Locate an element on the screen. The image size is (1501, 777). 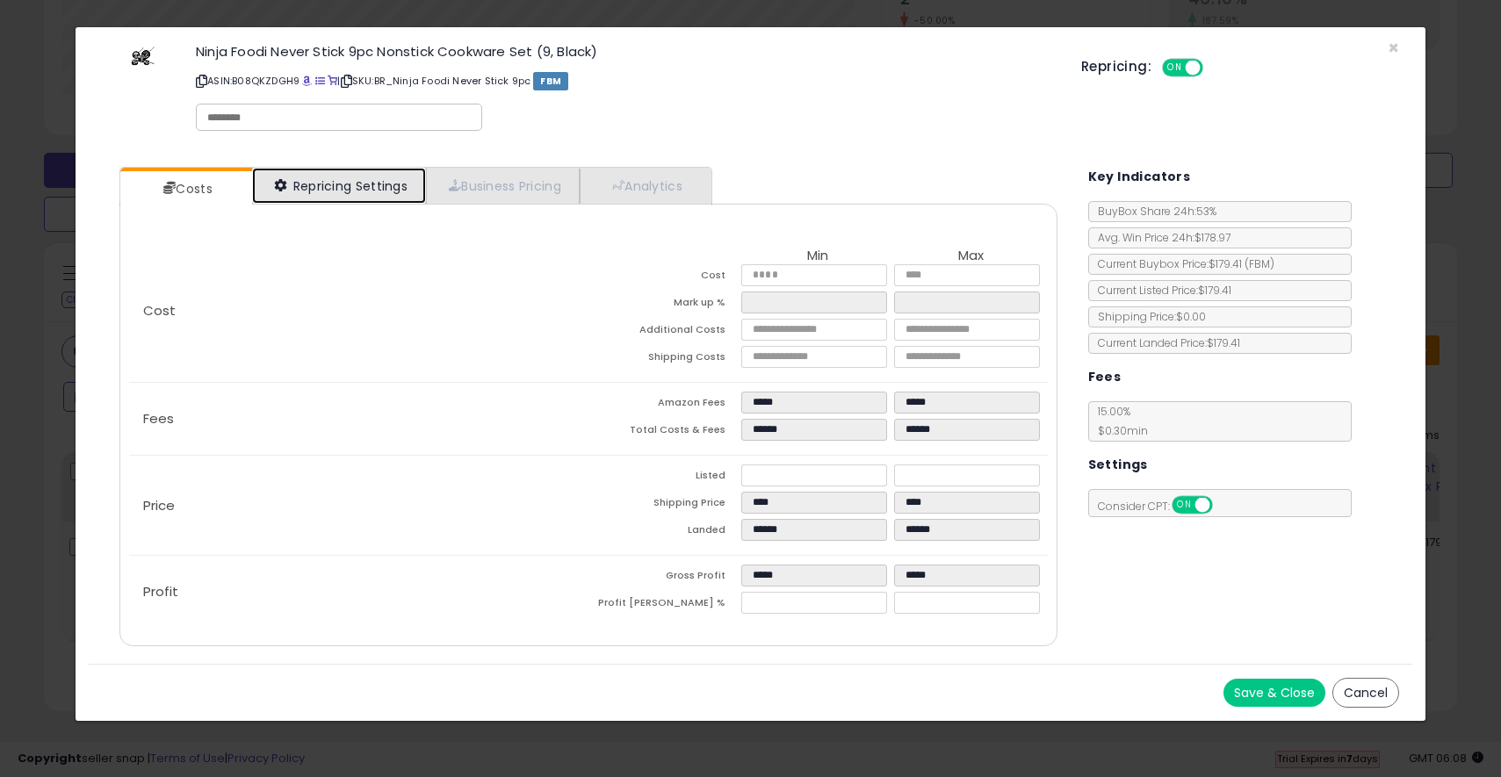
h5: Settings is located at coordinates (1118, 465).